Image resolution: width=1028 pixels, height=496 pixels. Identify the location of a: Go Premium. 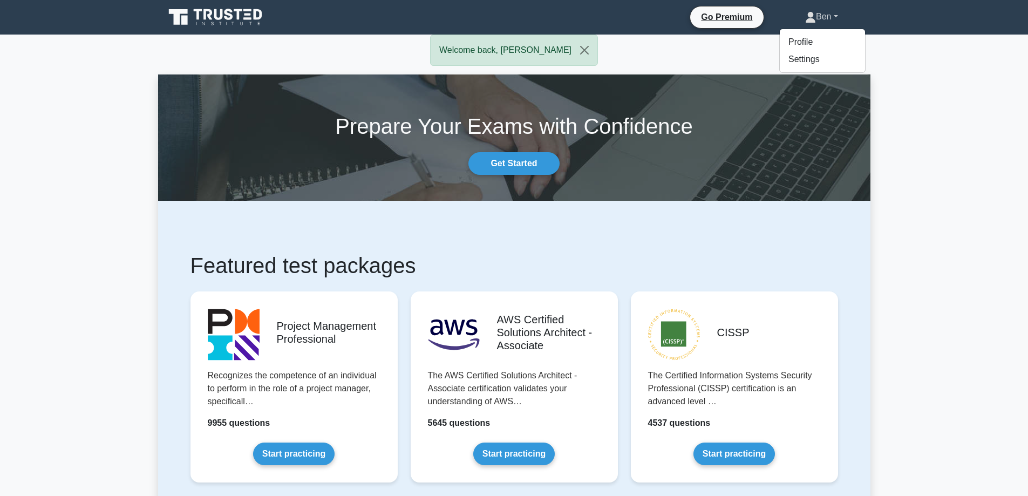
(726, 17).